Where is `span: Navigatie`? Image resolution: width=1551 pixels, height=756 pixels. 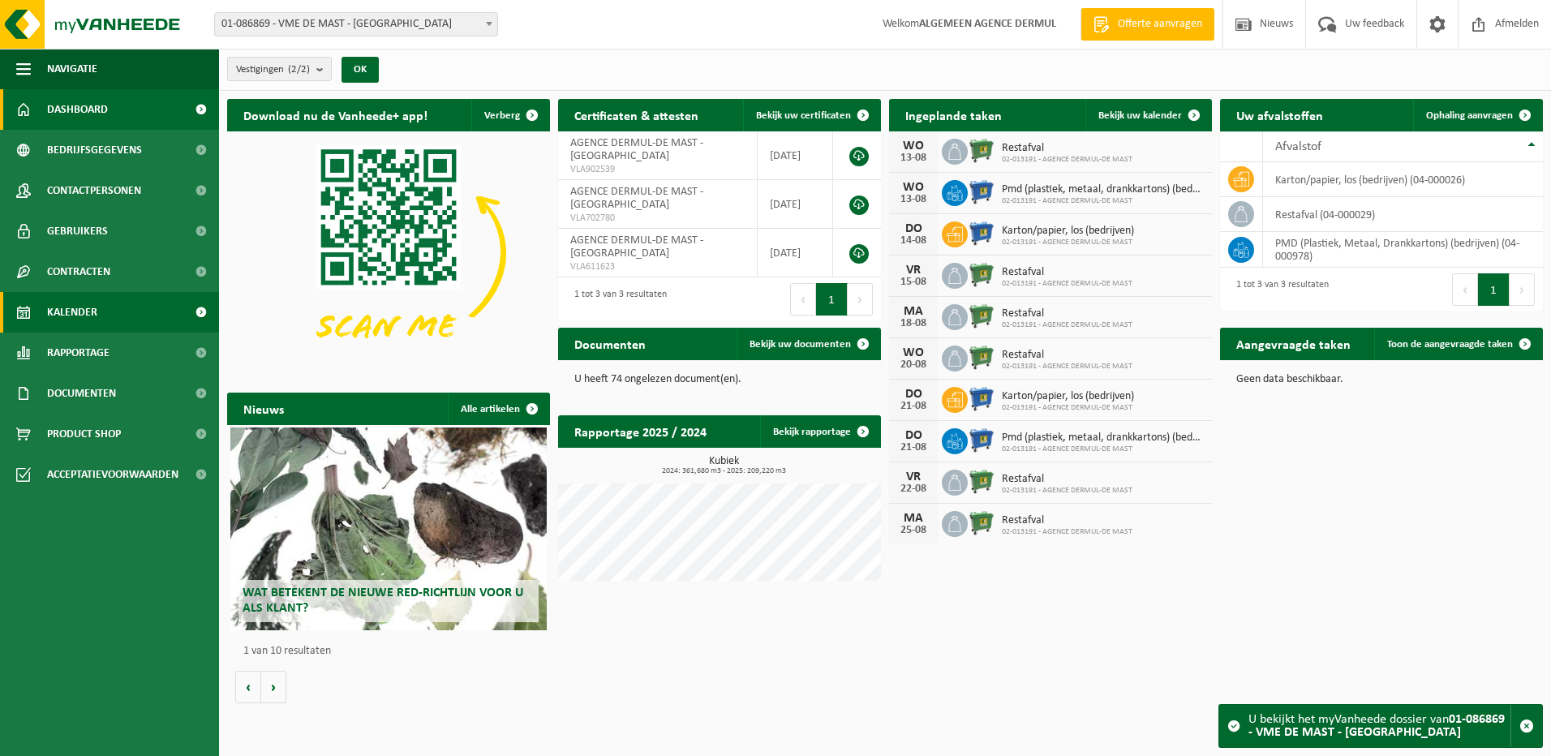 span: Navigatie is located at coordinates (72, 69).